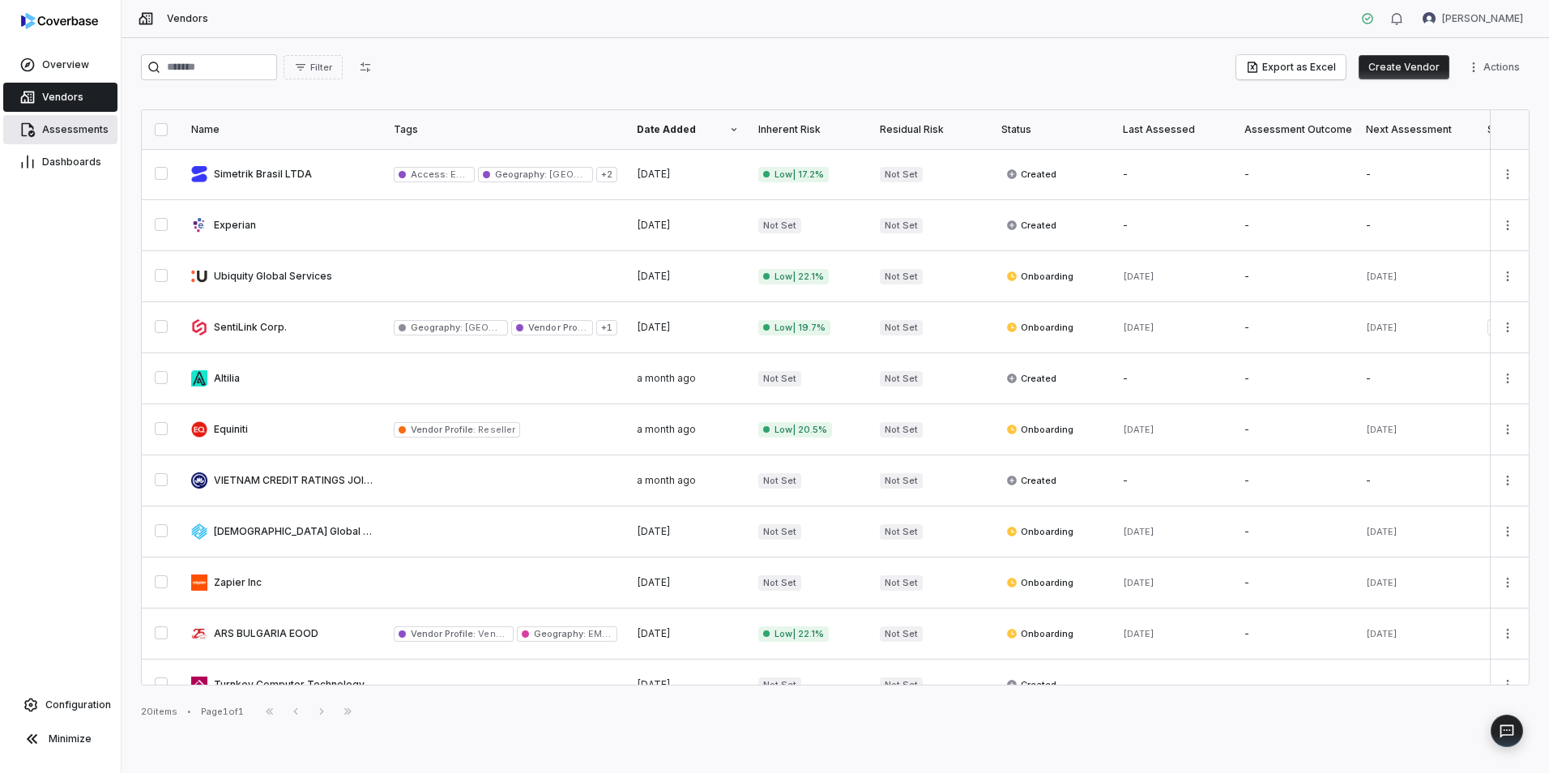  What do you see at coordinates (599, 633) in the screenshot?
I see `span: EMEA` at bounding box center [599, 633].